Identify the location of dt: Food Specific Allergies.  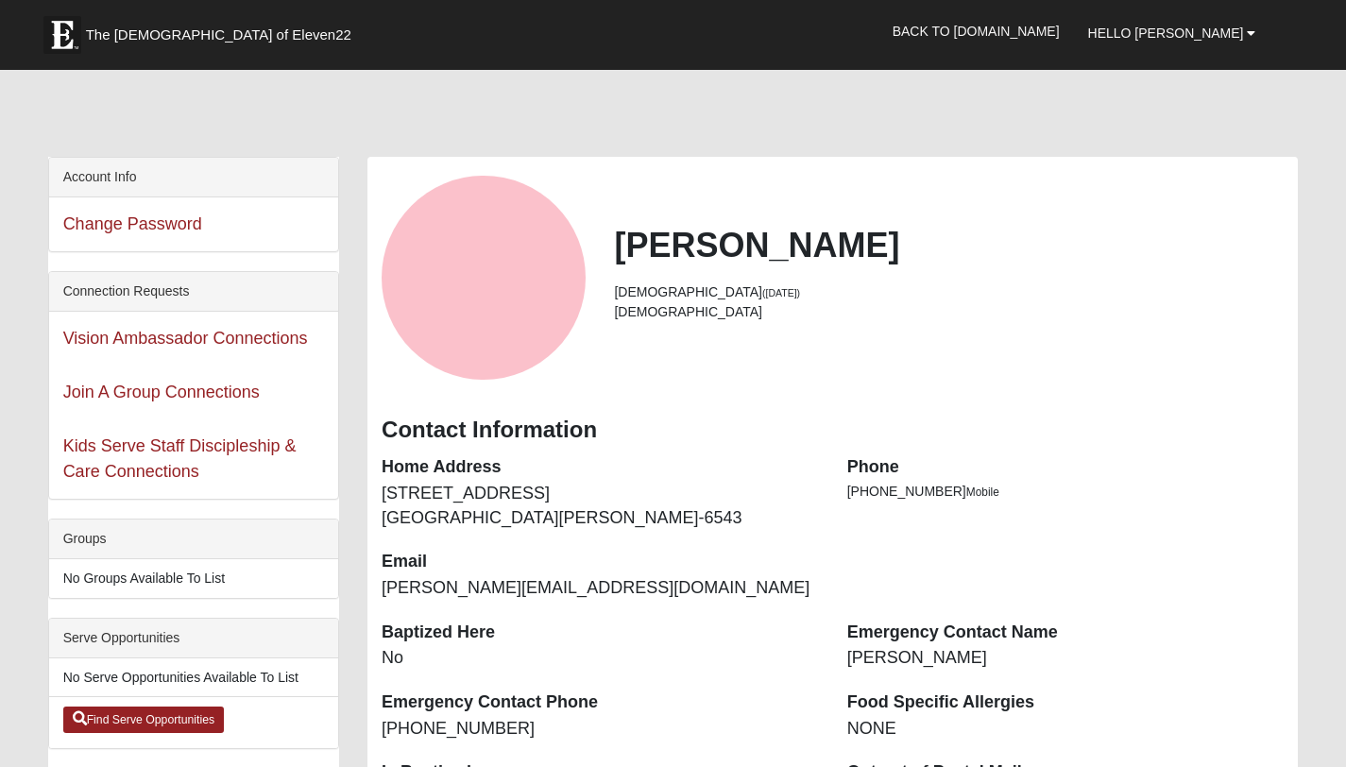
(1065, 703).